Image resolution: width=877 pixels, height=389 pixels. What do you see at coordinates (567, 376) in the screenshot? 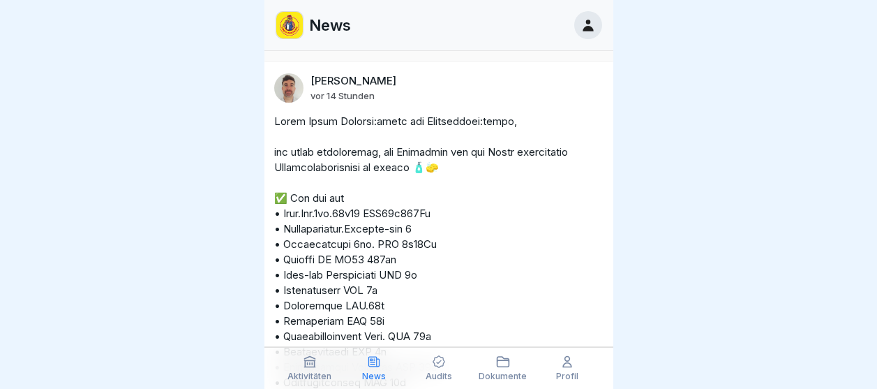
I see `p: Profil` at bounding box center [567, 376].